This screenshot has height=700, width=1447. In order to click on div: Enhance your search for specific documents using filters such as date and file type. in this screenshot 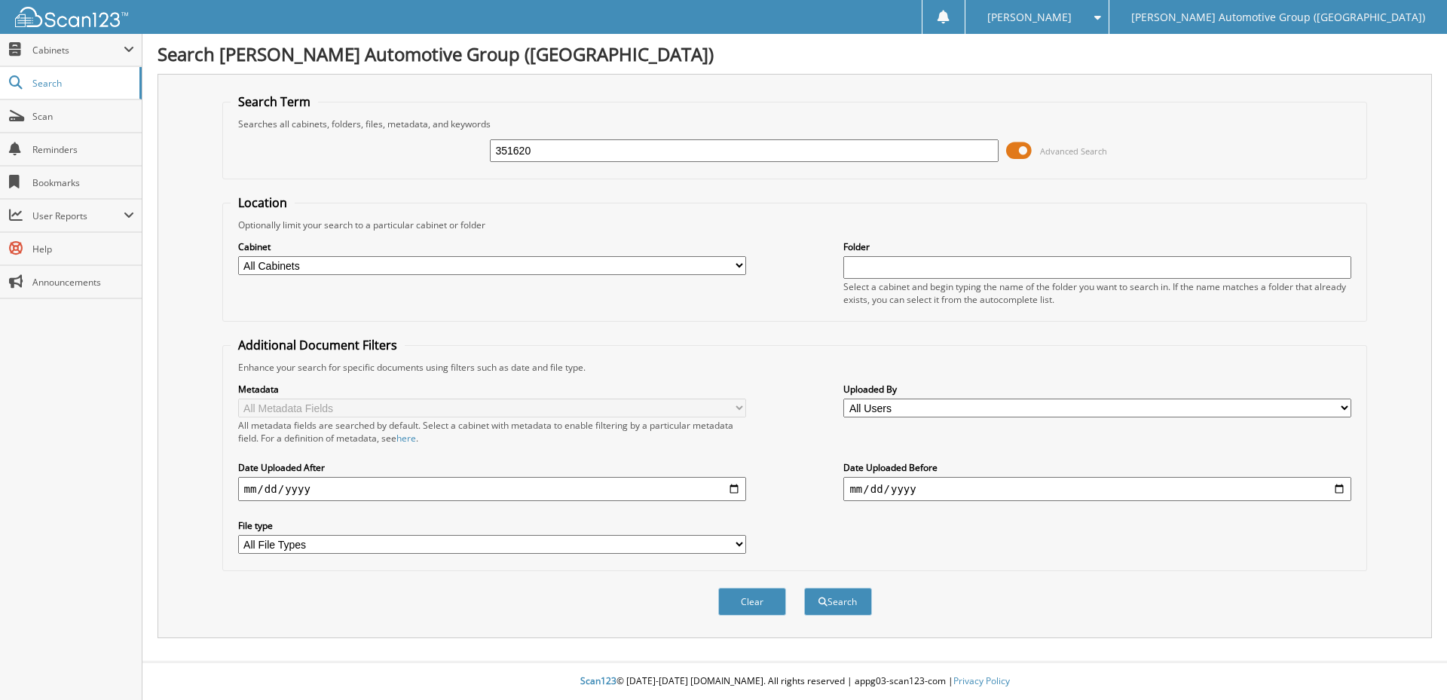, I will do `click(795, 367)`.